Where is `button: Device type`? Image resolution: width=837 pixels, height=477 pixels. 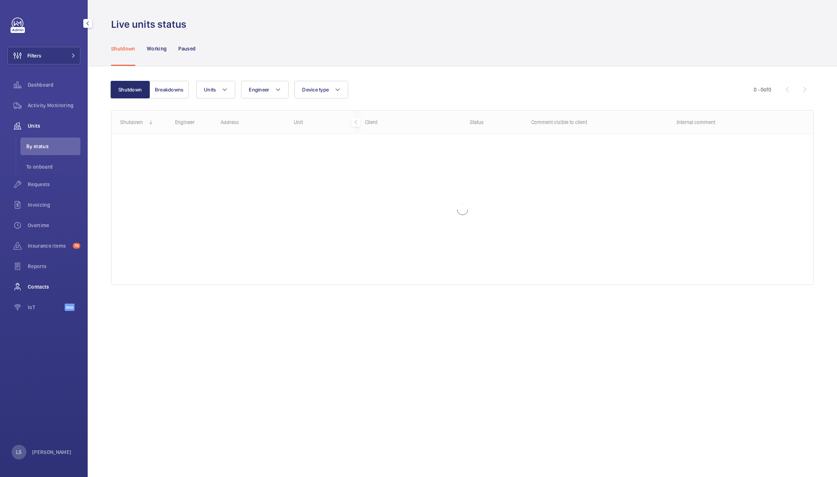 button: Device type is located at coordinates (321, 90).